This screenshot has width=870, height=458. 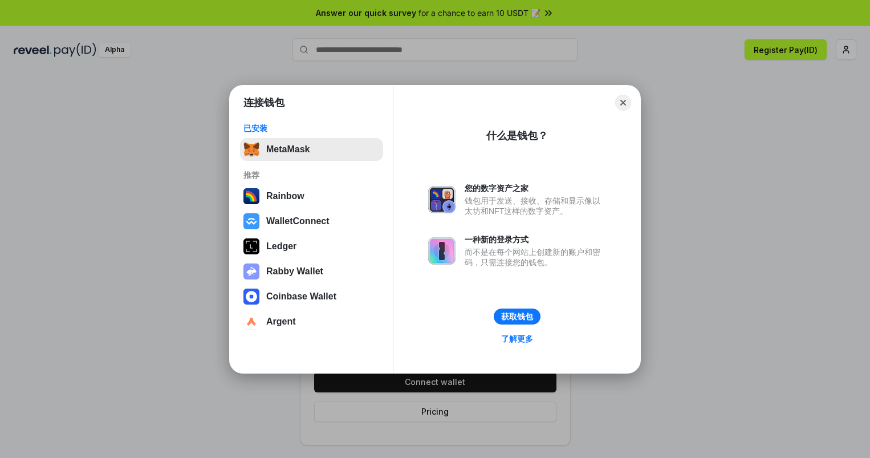 What do you see at coordinates (311, 196) in the screenshot?
I see `button: Rainbow` at bounding box center [311, 196].